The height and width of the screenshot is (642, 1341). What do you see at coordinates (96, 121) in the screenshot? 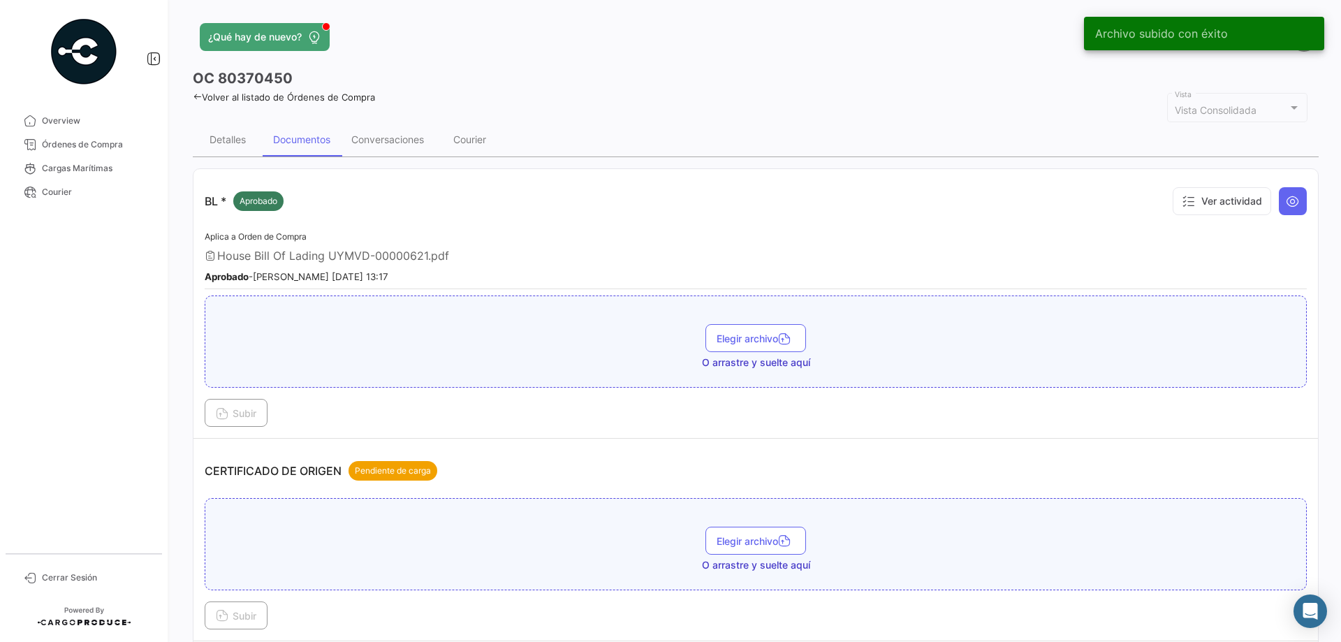
I see `span: Overview` at bounding box center [96, 121].